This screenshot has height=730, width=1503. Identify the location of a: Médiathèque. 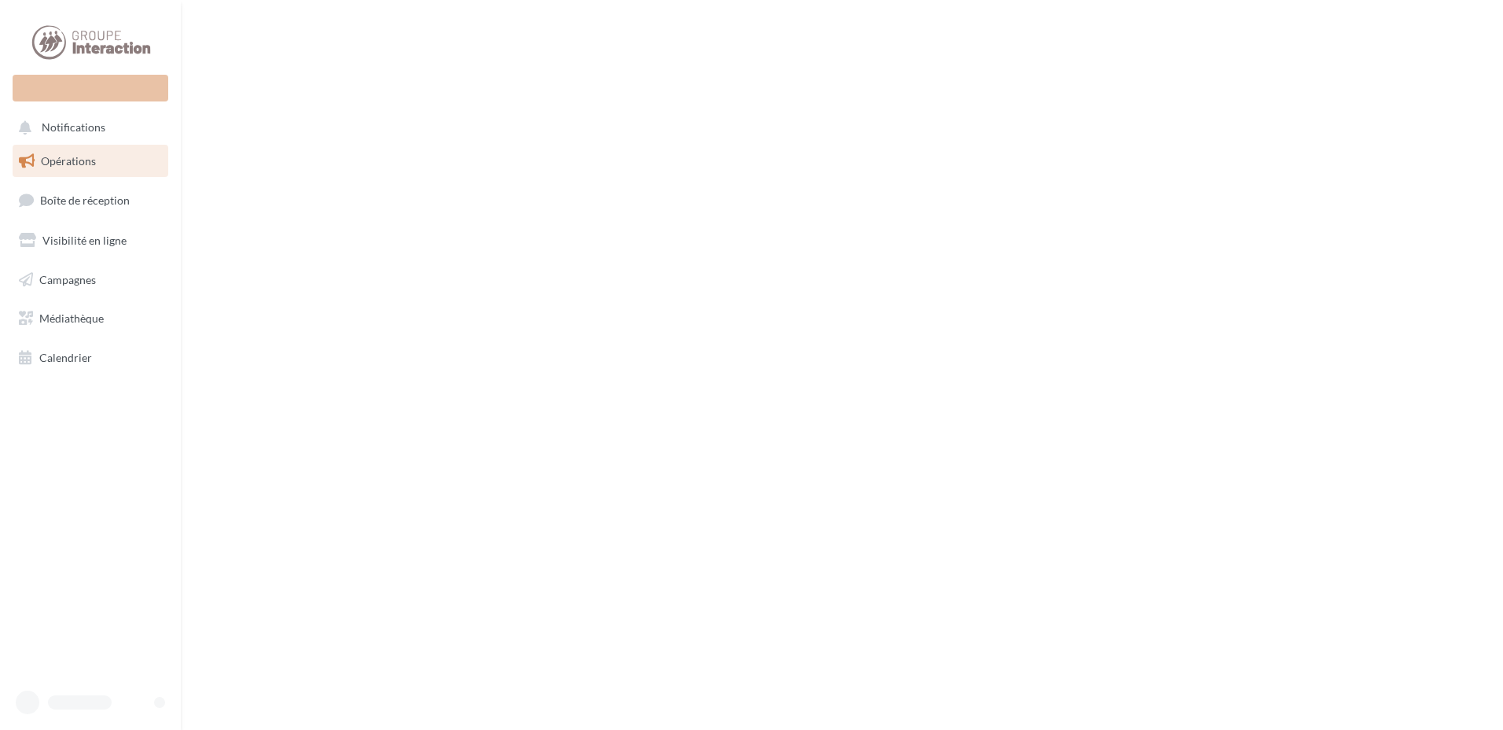
(90, 318).